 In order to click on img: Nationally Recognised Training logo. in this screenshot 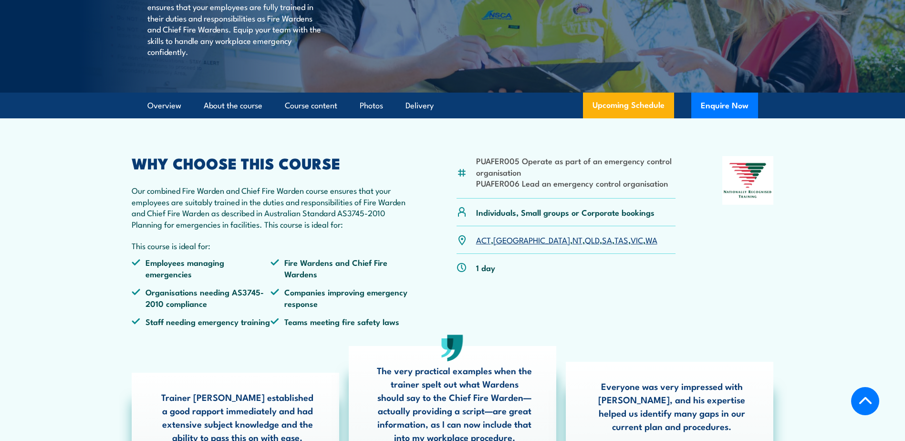, I will do `click(748, 180)`.